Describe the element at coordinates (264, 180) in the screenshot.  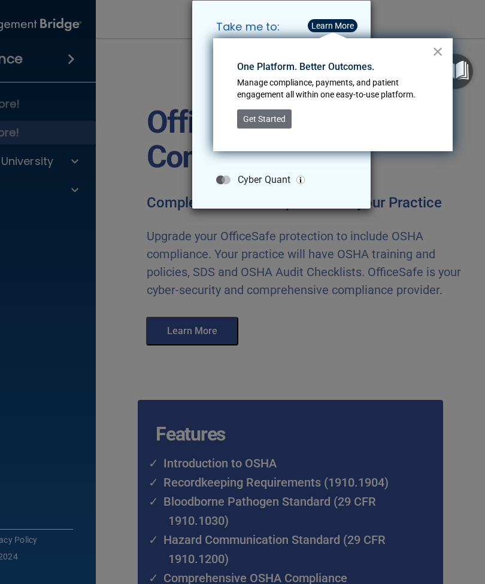
I see `p: Cyber Quant` at that location.